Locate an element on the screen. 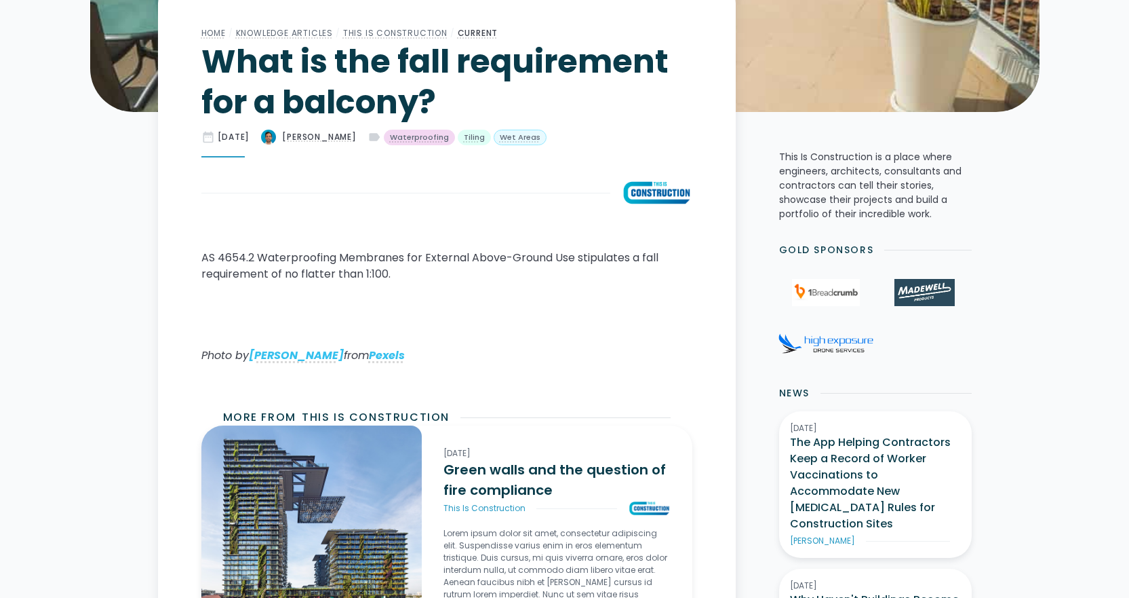  p: AS 4654.2 Waterproofing Membranes for External Above-Ground Use stipulates a fall requirement of ... is located at coordinates (447, 266).